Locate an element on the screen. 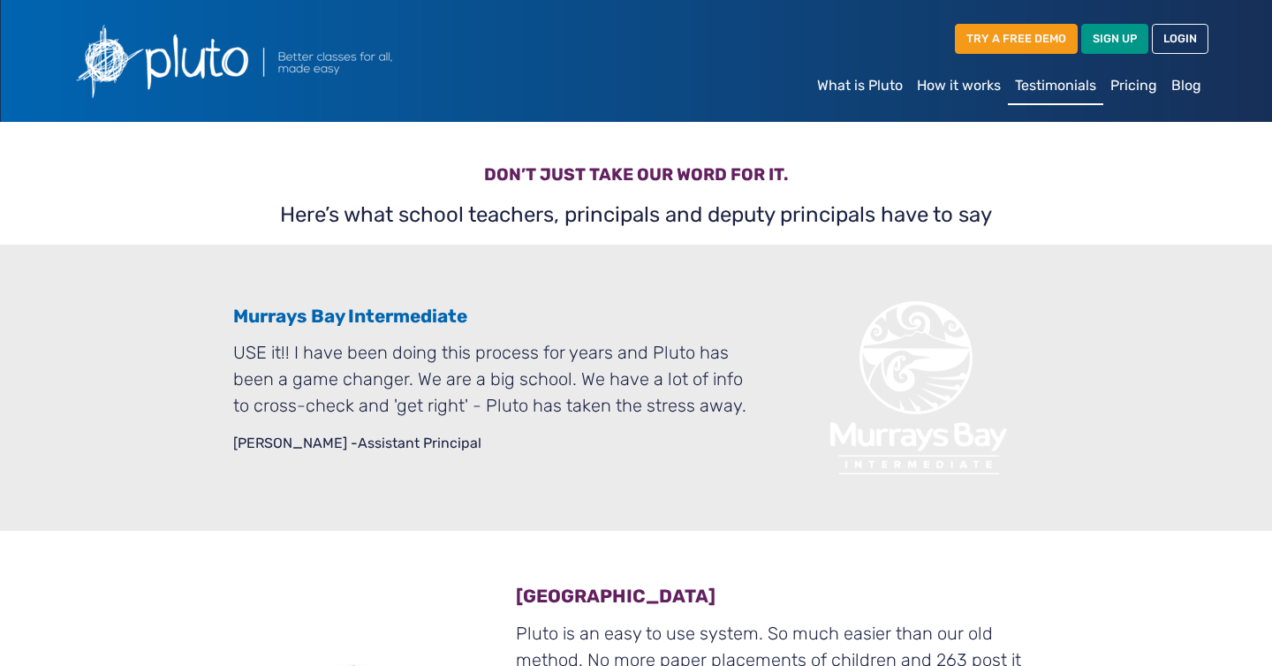 The height and width of the screenshot is (666, 1272). a: How it works is located at coordinates (959, 86).